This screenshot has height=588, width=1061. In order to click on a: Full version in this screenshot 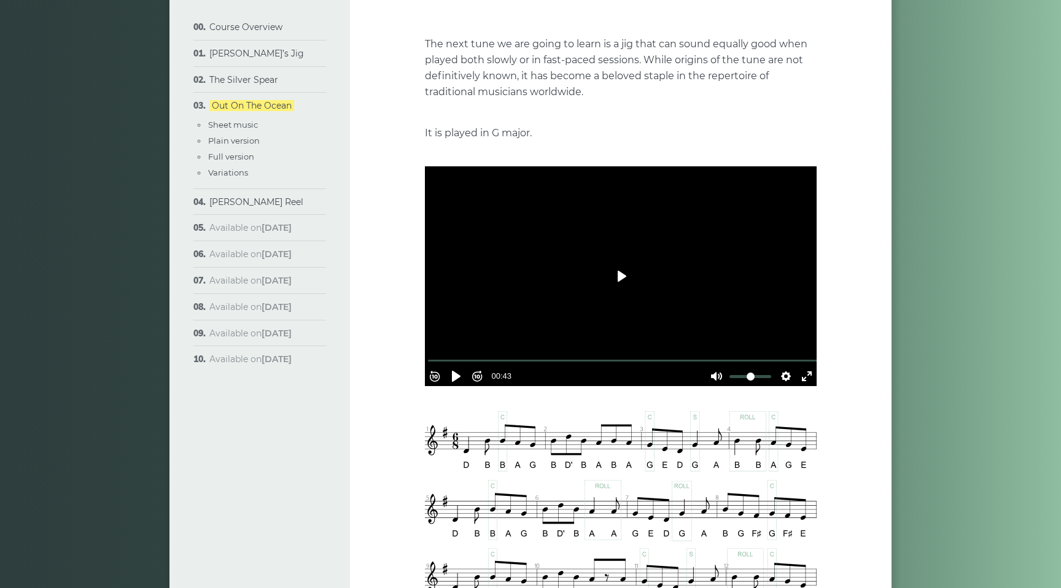, I will do `click(231, 157)`.